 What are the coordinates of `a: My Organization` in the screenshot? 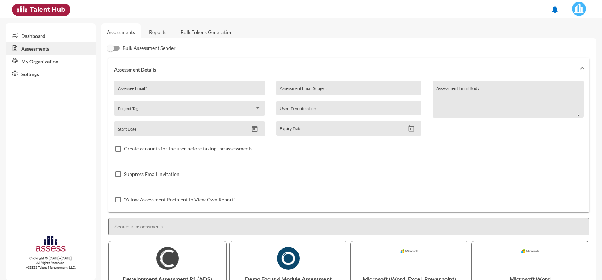 It's located at (51, 61).